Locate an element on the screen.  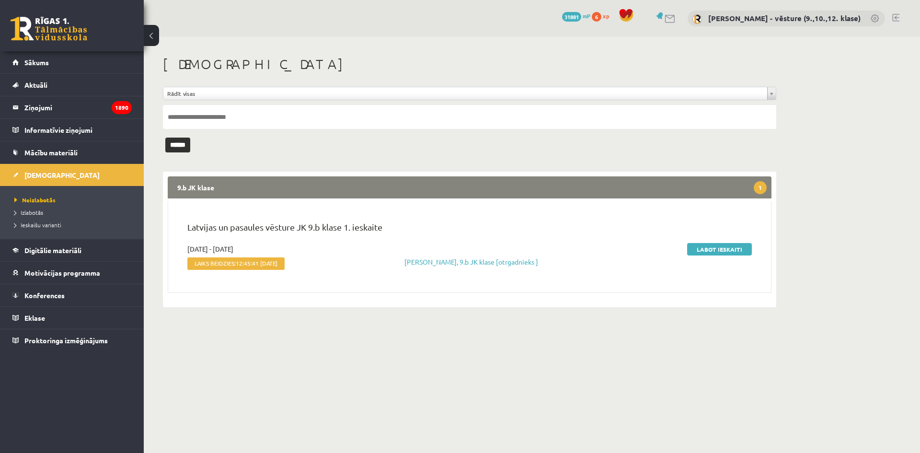
span: Laiks beidzies: is located at coordinates (236, 263).